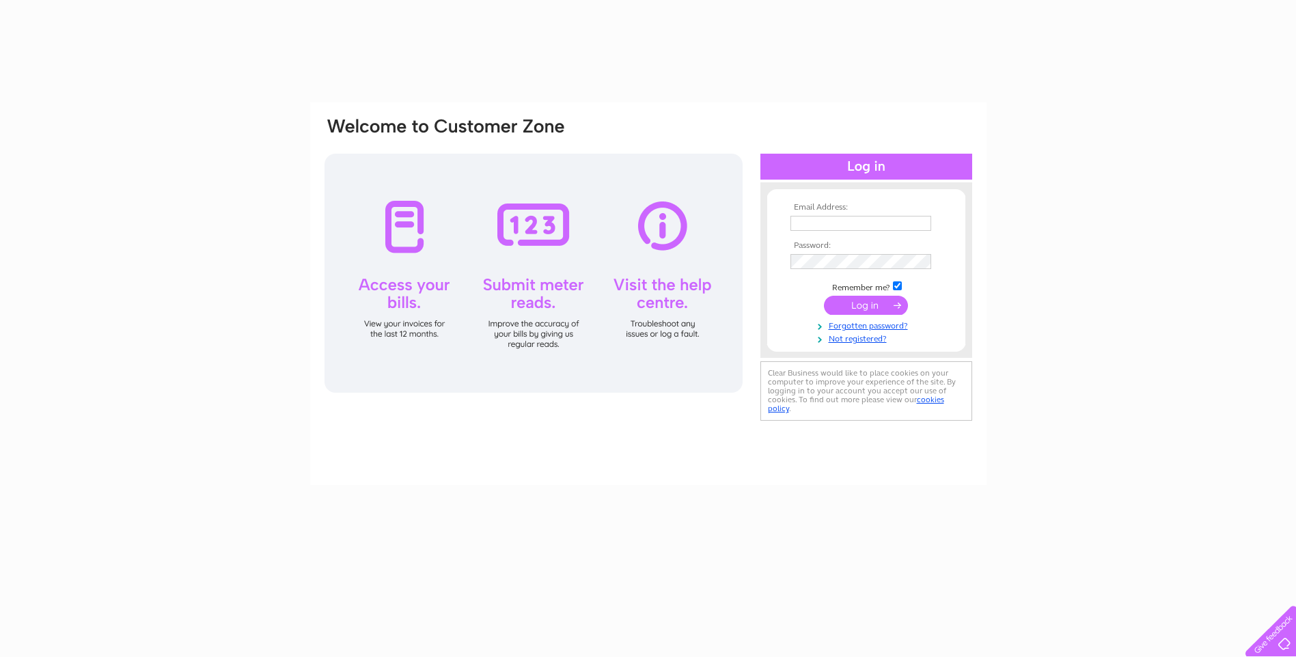  I want to click on input: Submit, so click(866, 305).